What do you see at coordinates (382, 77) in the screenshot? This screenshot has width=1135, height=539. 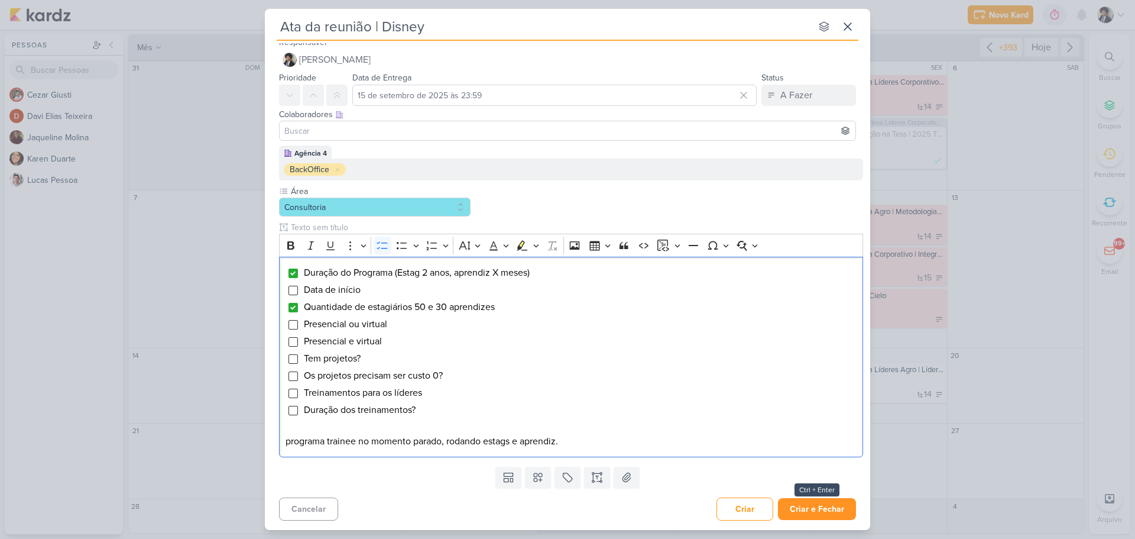 I see `label: Data de Entrega` at bounding box center [382, 77].